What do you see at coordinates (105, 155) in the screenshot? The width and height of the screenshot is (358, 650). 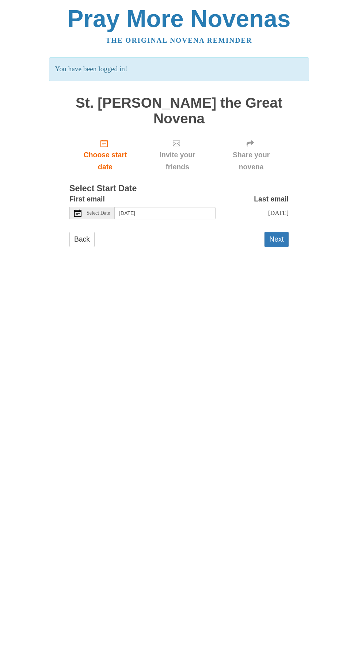 I see `a: Choose start date` at bounding box center [105, 155].